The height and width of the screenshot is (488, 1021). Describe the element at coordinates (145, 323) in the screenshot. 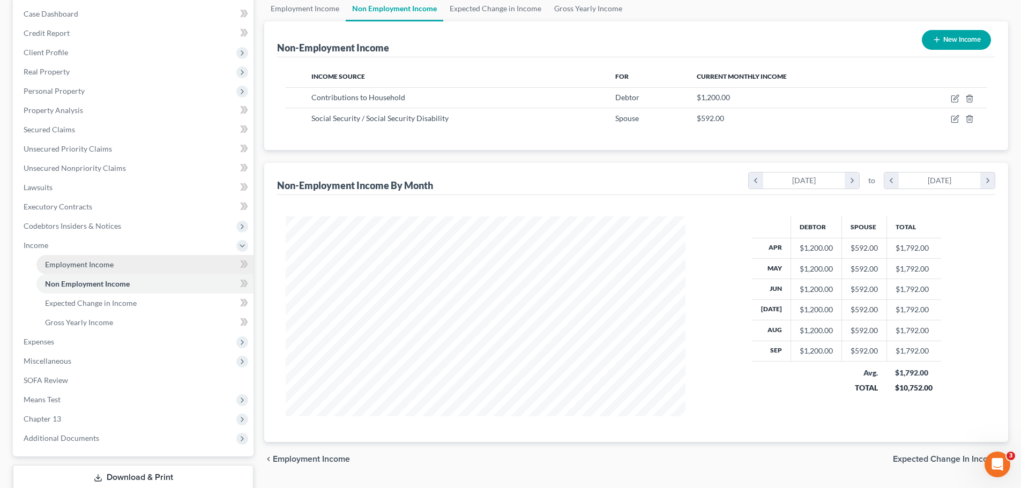

I see `a: Gross Yearly Income` at that location.